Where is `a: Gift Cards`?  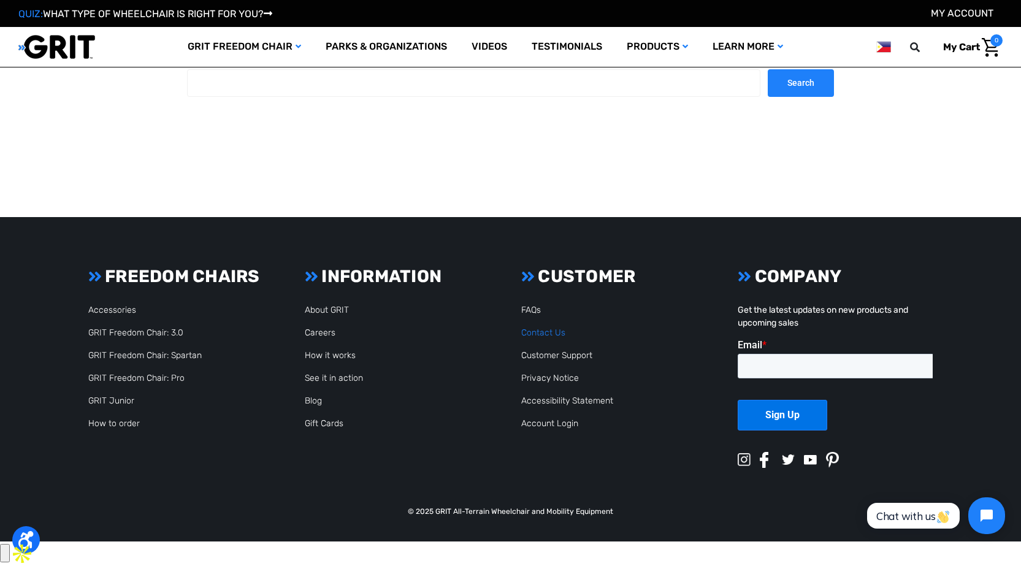 a: Gift Cards is located at coordinates (324, 423).